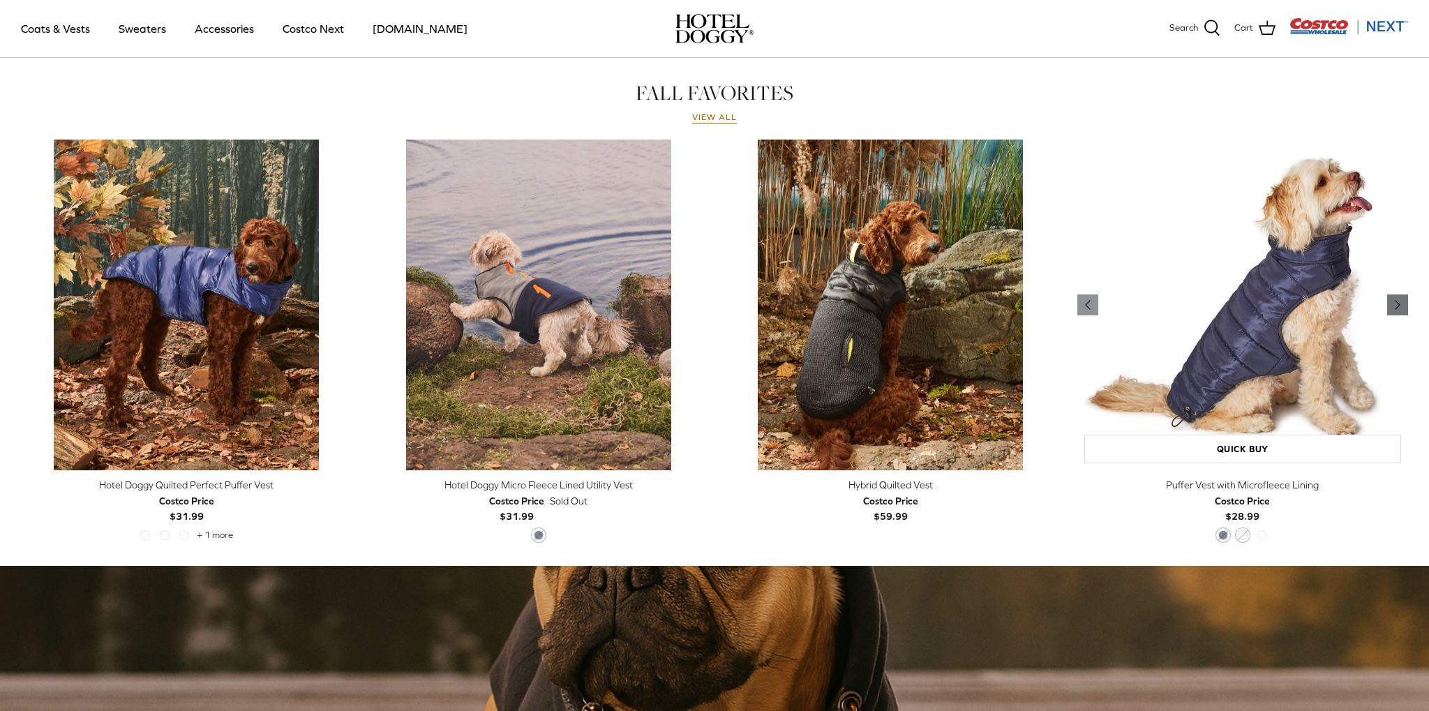  Describe the element at coordinates (55, 29) in the screenshot. I see `a: Coats & Vests` at that location.